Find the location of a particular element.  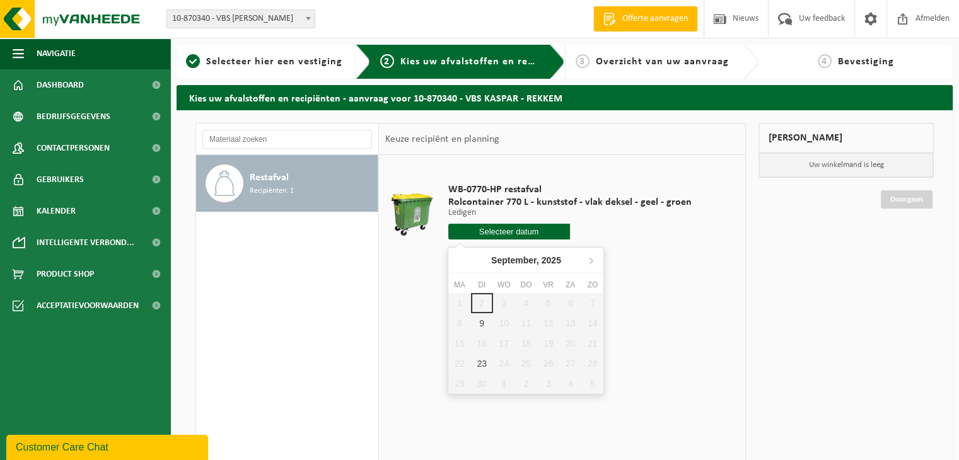

input: Materiaal zoeken is located at coordinates (287, 139).